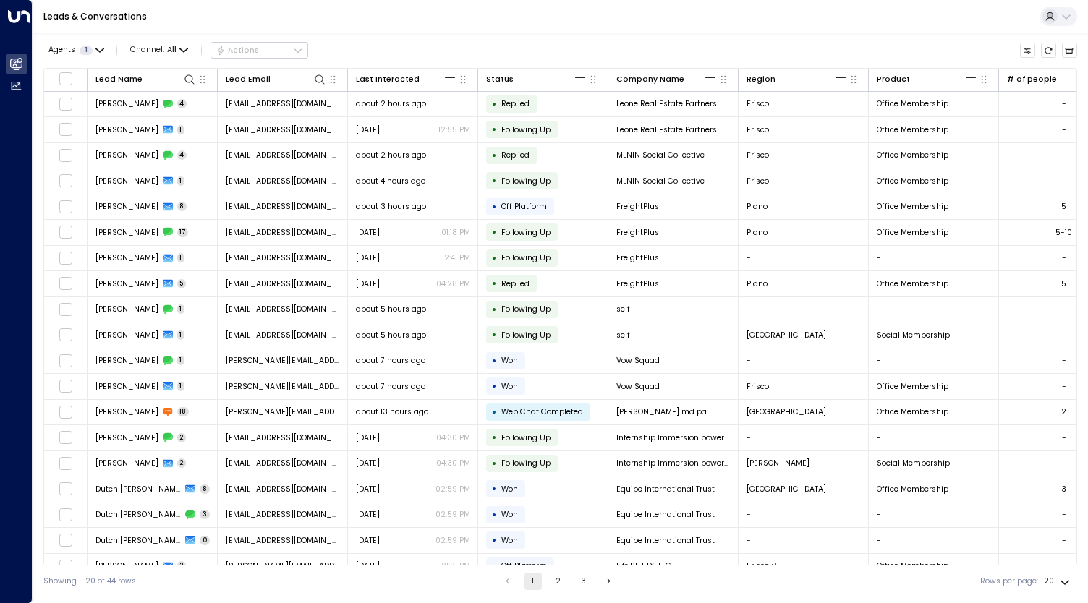  What do you see at coordinates (1063, 232) in the screenshot?
I see `div: 5-10` at bounding box center [1063, 232].